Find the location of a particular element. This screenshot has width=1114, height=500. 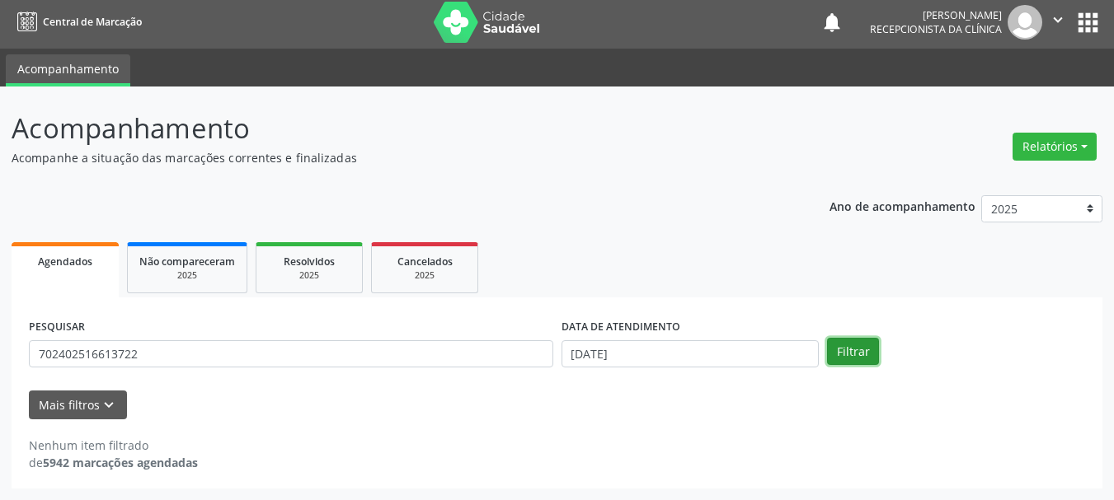

div: Nenhum item filtrado is located at coordinates (113, 445).